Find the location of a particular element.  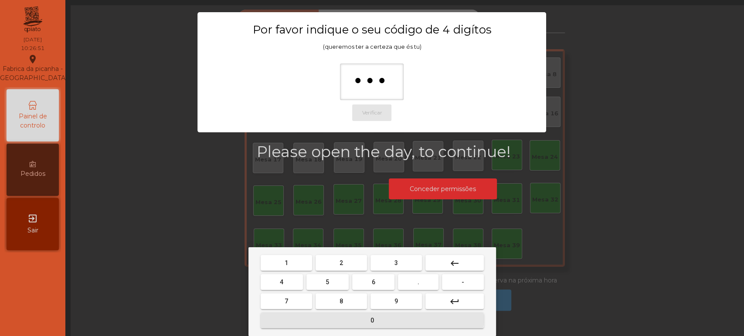

span: 5 is located at coordinates (327, 282).